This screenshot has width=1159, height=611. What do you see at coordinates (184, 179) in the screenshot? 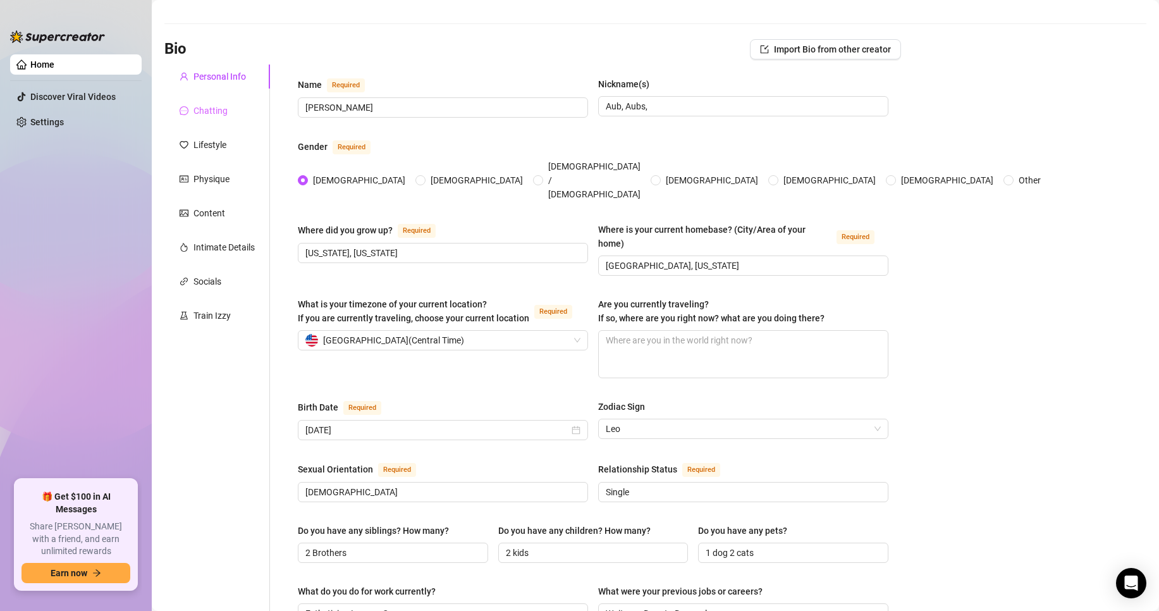
I see `span: idcard` at bounding box center [184, 179].